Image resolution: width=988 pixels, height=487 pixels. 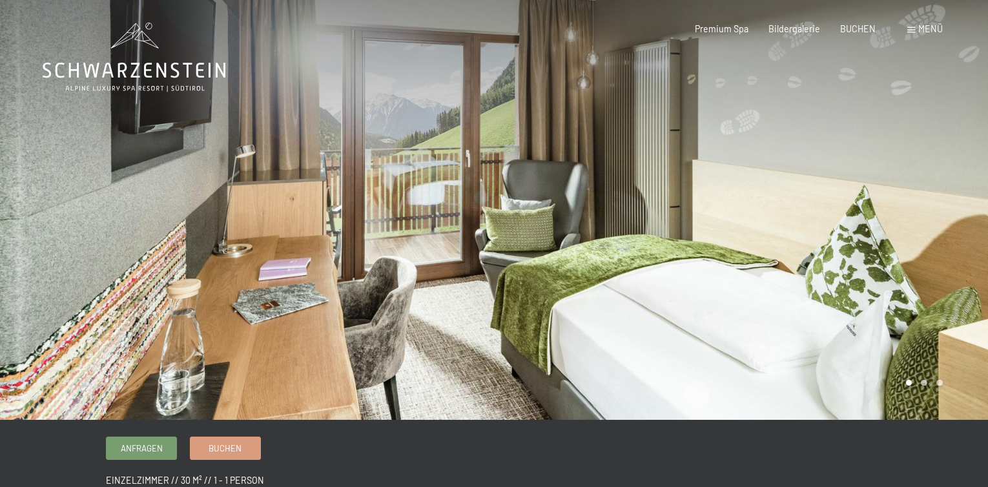 What do you see at coordinates (141, 448) in the screenshot?
I see `span: Anfragen` at bounding box center [141, 448].